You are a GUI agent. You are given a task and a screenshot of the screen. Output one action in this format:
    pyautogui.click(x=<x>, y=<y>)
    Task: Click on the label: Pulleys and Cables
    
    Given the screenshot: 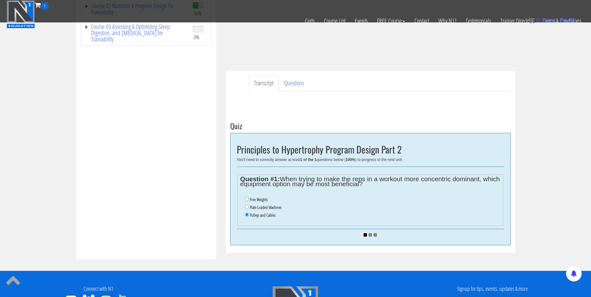 What is the action you would take?
    pyautogui.click(x=263, y=215)
    